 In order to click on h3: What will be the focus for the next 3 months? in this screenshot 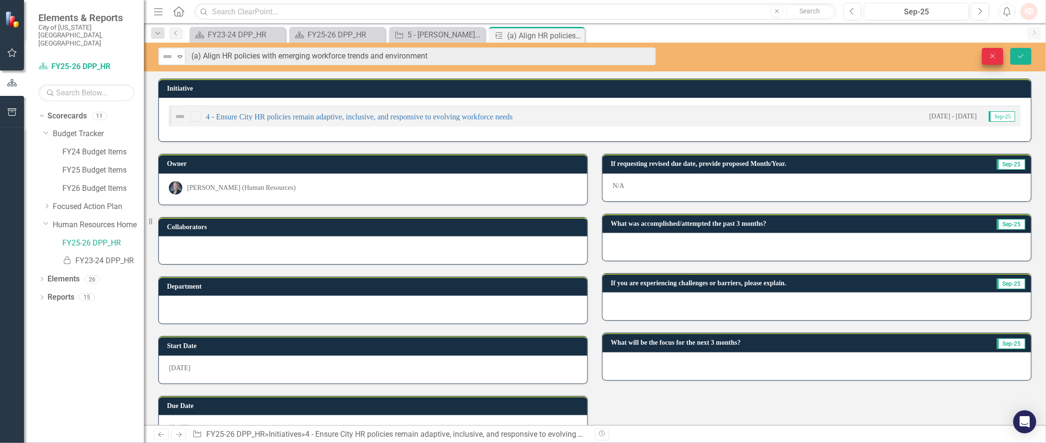, I will do `click(780, 343)`.